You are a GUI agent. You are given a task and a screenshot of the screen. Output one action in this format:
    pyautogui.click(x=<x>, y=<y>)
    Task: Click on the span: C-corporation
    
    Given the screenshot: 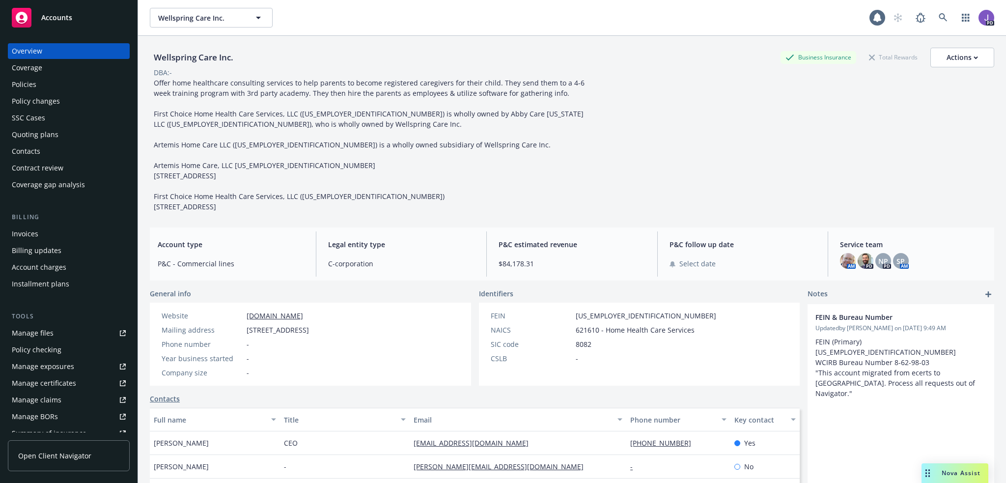 What is the action you would take?
    pyautogui.click(x=401, y=263)
    